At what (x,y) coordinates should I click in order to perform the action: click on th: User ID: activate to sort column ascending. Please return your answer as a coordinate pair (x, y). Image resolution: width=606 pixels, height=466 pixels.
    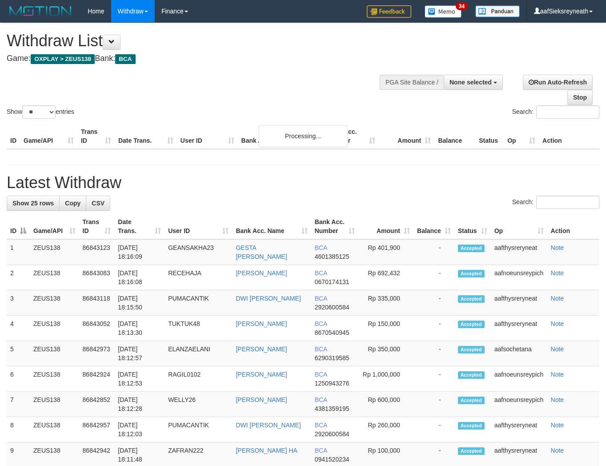
    Looking at the image, I should click on (198, 226).